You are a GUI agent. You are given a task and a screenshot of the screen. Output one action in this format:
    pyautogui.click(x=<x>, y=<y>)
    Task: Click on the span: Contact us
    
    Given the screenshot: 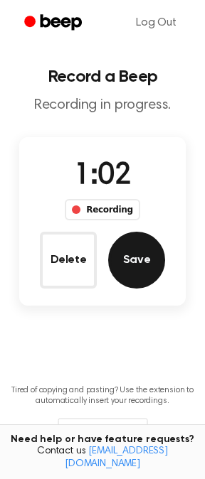 What is the action you would take?
    pyautogui.click(x=102, y=458)
    